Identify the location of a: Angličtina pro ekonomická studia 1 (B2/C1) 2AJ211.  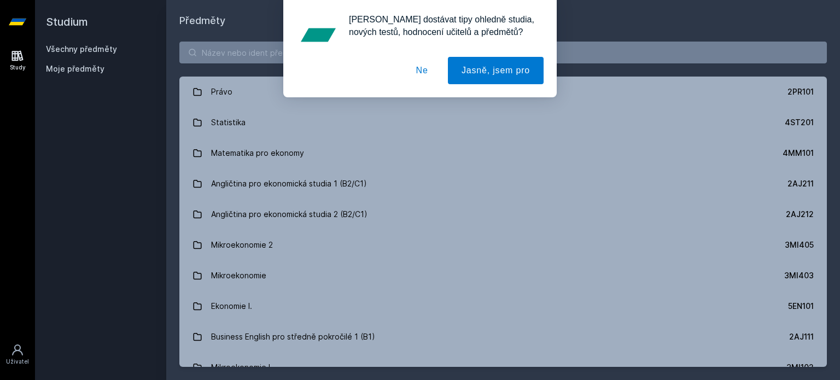
(503, 184).